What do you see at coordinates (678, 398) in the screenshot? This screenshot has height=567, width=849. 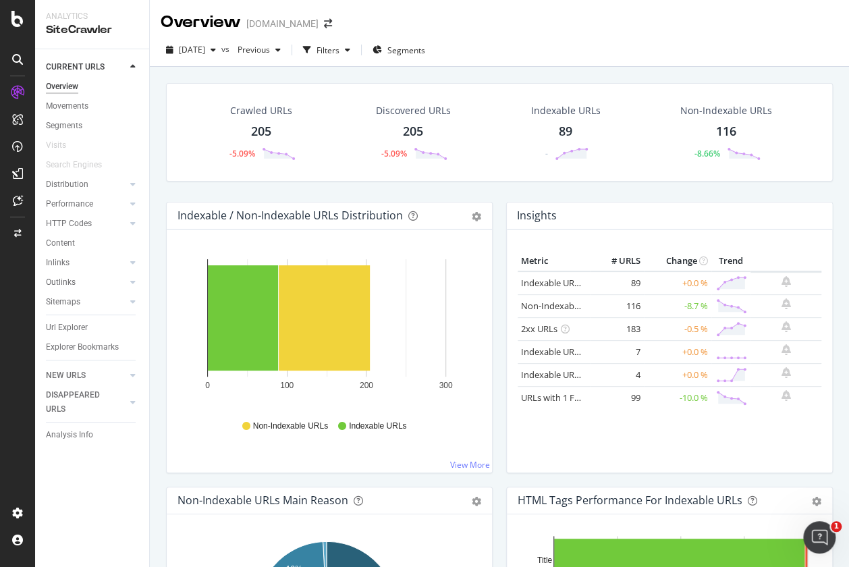 I see `td: -10.0 %` at bounding box center [678, 398].